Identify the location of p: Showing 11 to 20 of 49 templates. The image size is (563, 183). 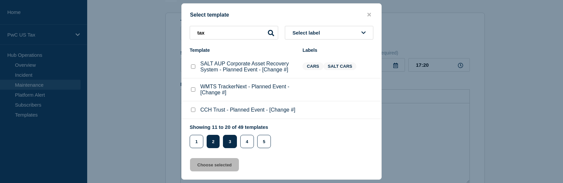
(232, 127).